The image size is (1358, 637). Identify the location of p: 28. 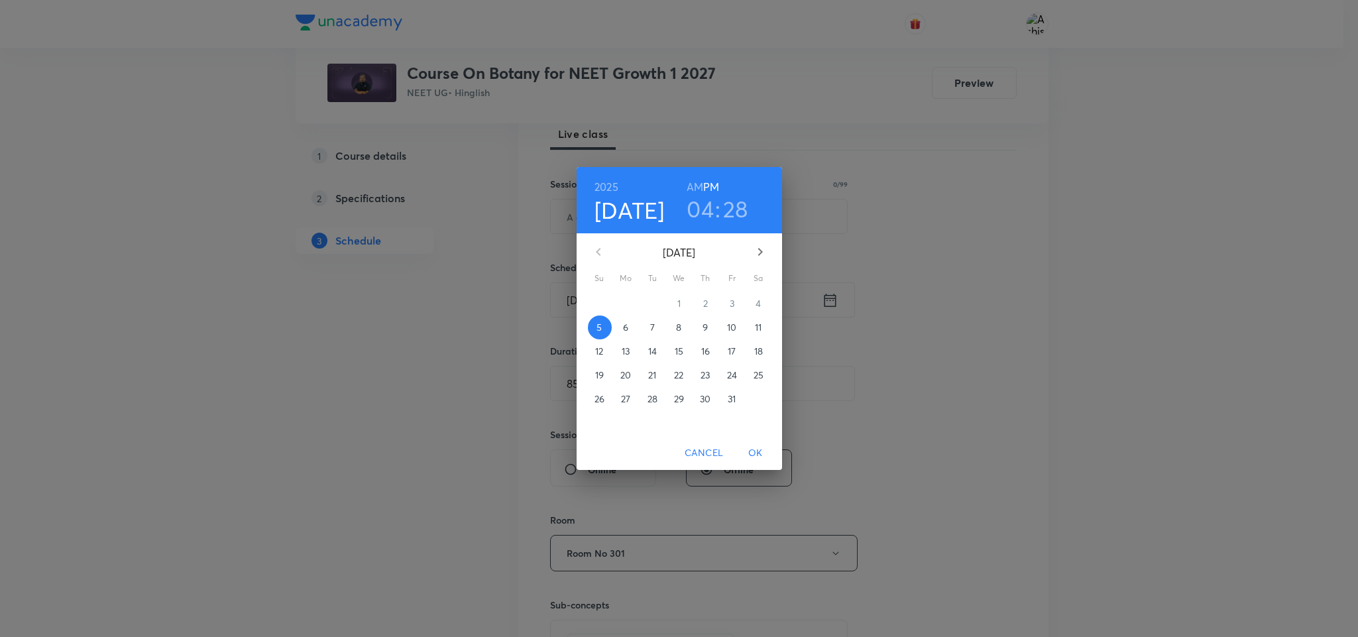
(652, 399).